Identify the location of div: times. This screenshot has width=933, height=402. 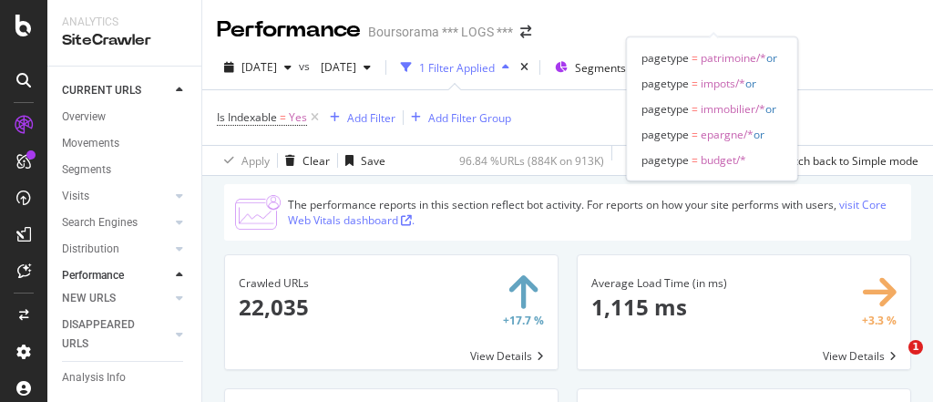
(524, 67).